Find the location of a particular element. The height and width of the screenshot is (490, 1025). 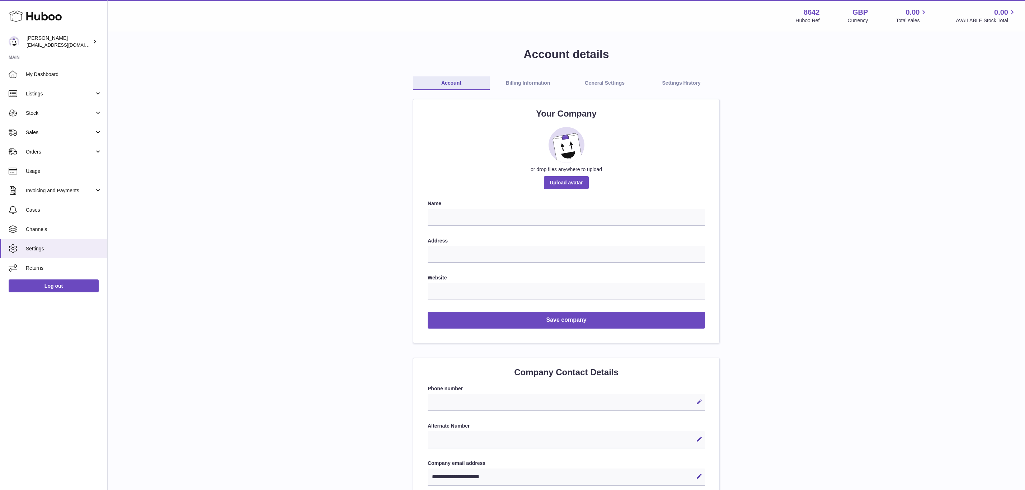

a: Account is located at coordinates (451, 83).